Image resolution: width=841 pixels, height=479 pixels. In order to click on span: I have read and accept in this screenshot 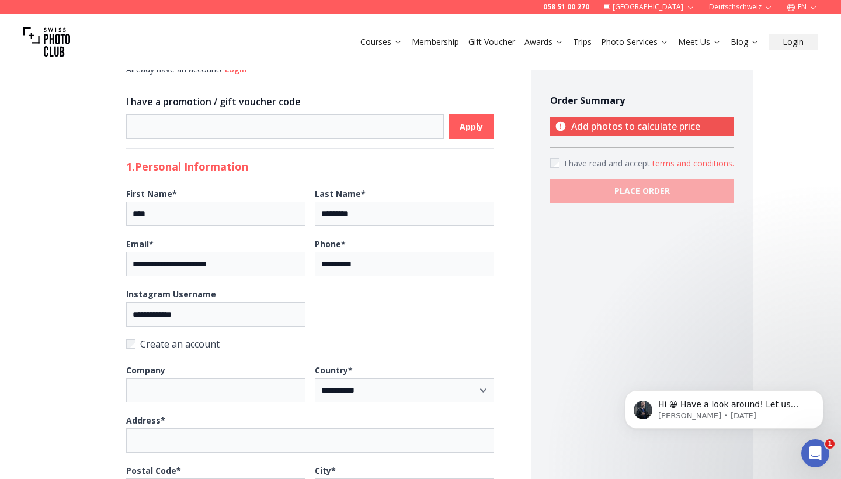, I will do `click(608, 163)`.